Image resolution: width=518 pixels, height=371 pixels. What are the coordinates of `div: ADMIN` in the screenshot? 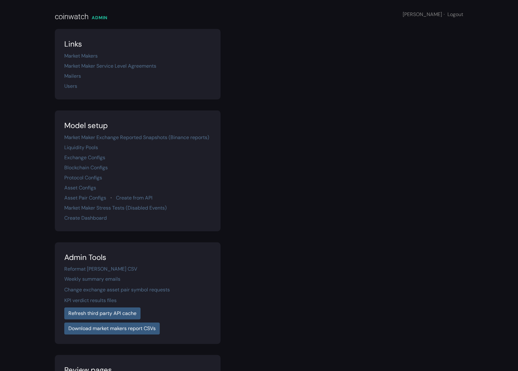 It's located at (99, 18).